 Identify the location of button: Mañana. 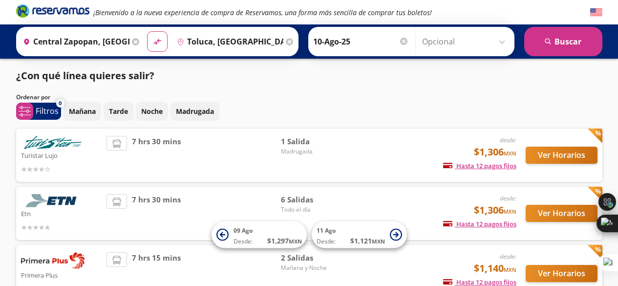
(82, 111).